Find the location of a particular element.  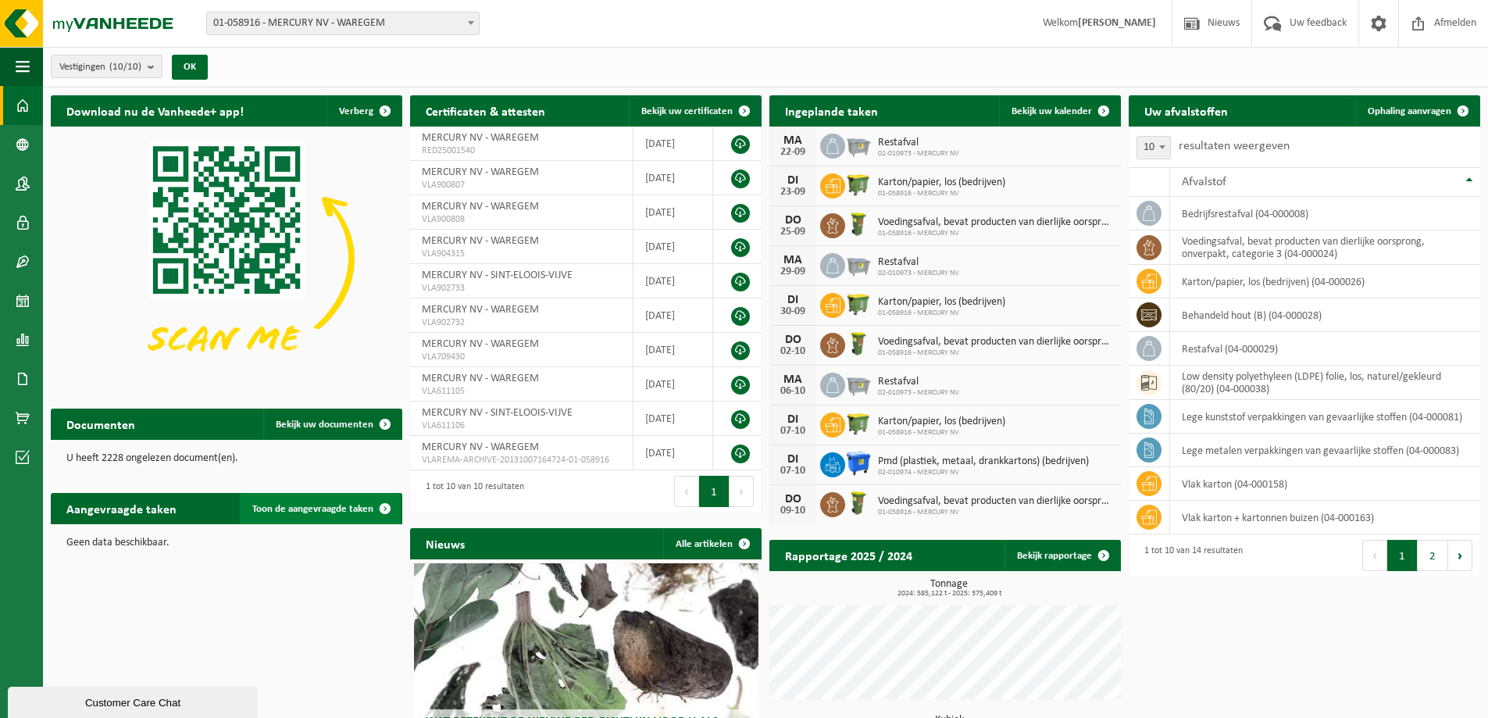

a: Bekijk uw documenten is located at coordinates (332, 424).